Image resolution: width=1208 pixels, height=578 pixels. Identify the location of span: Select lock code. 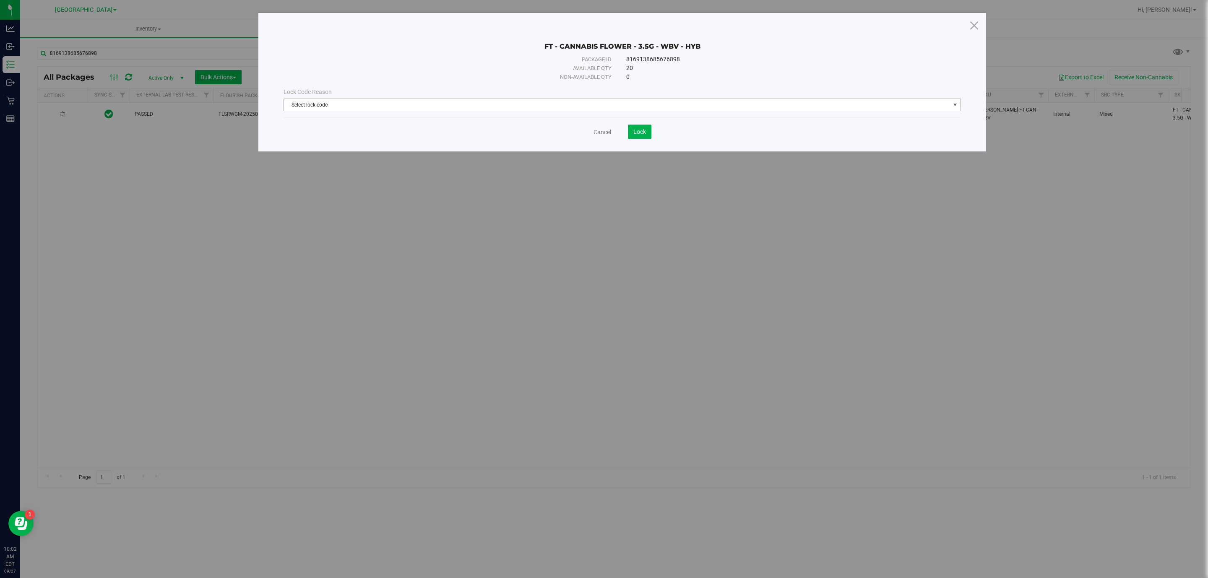
(617, 105).